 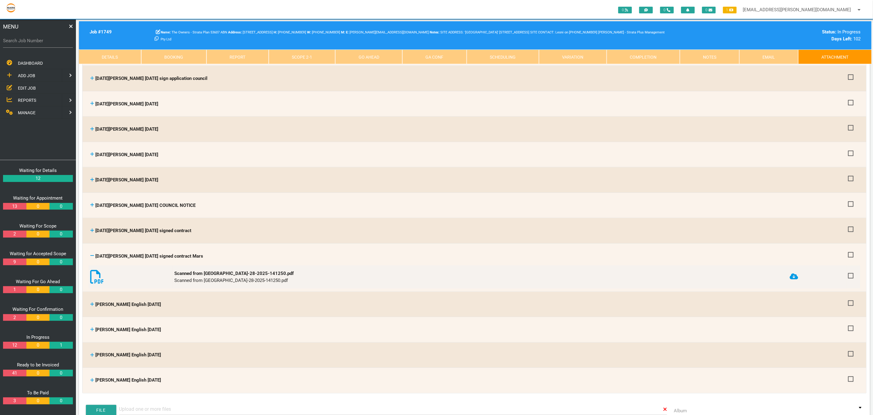 What do you see at coordinates (38, 254) in the screenshot?
I see `a: Waiting for Accepted Scope` at bounding box center [38, 254].